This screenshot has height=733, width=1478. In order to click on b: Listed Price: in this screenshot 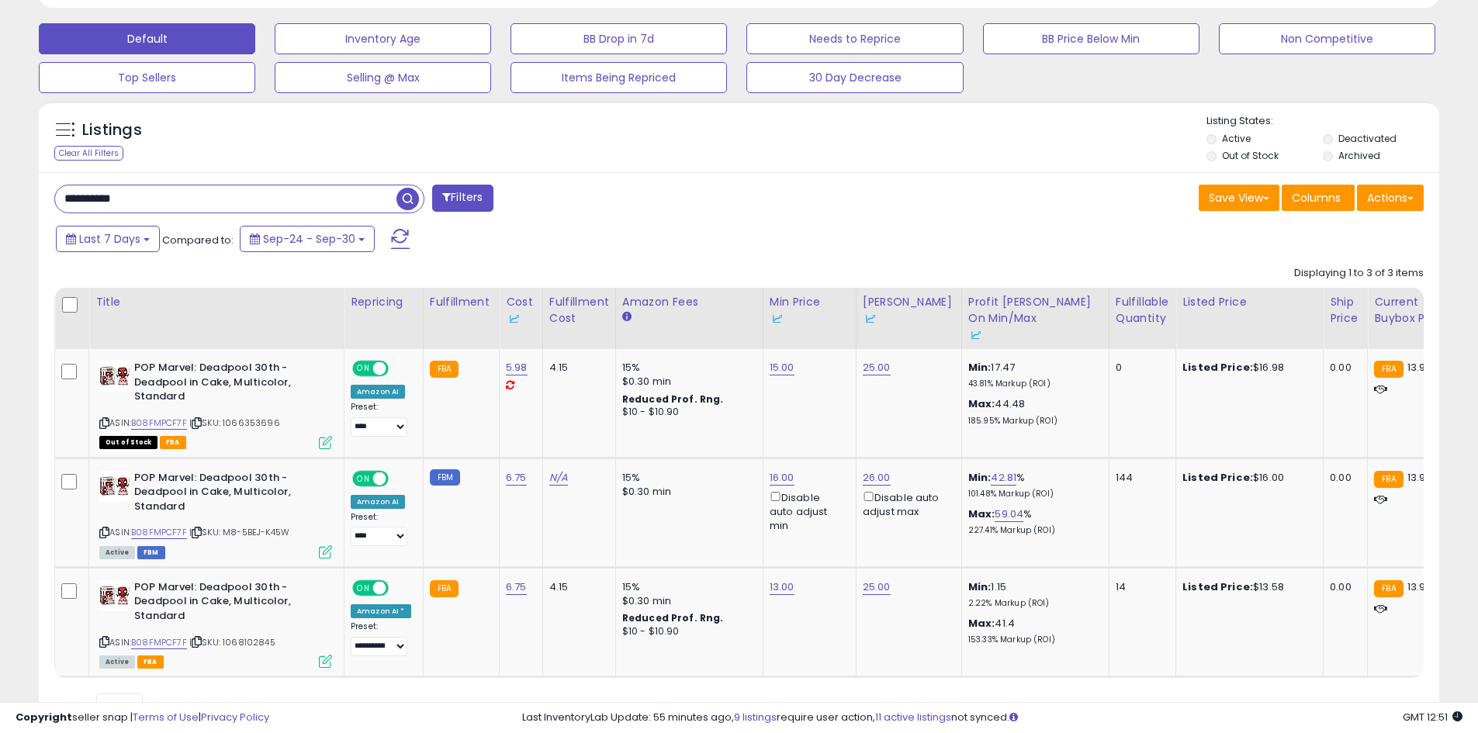, I will do `click(1217, 587)`.